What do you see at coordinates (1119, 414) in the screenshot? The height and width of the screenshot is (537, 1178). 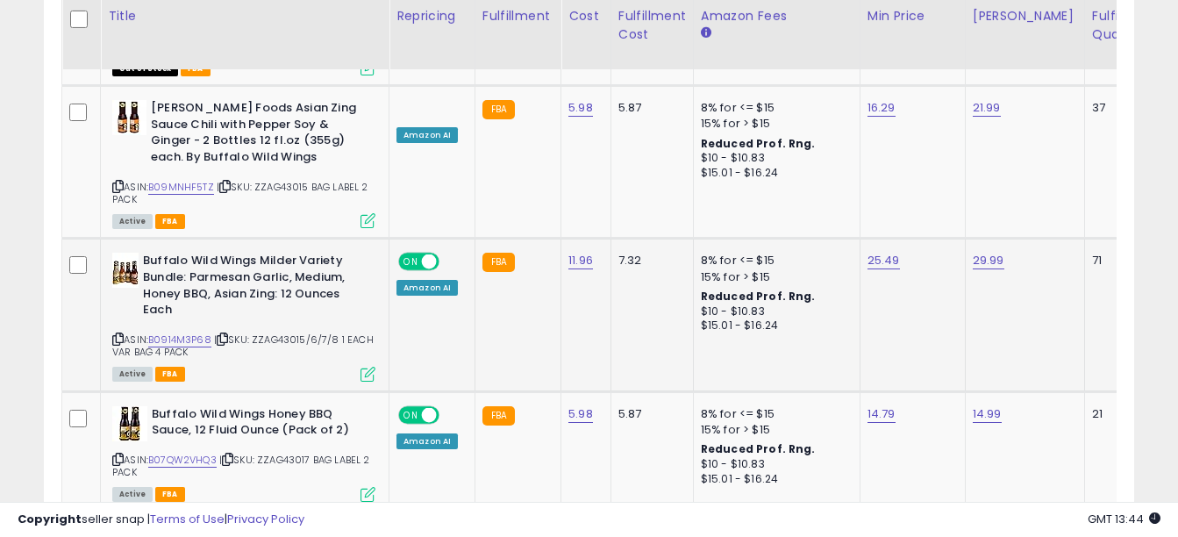 I see `div: 21` at bounding box center [1119, 414].